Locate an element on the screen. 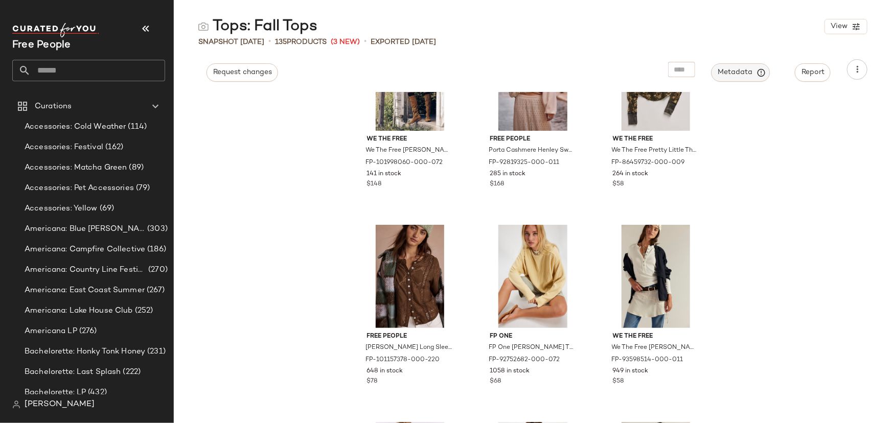 Image resolution: width=892 pixels, height=423 pixels. span: FP One is located at coordinates (533, 337).